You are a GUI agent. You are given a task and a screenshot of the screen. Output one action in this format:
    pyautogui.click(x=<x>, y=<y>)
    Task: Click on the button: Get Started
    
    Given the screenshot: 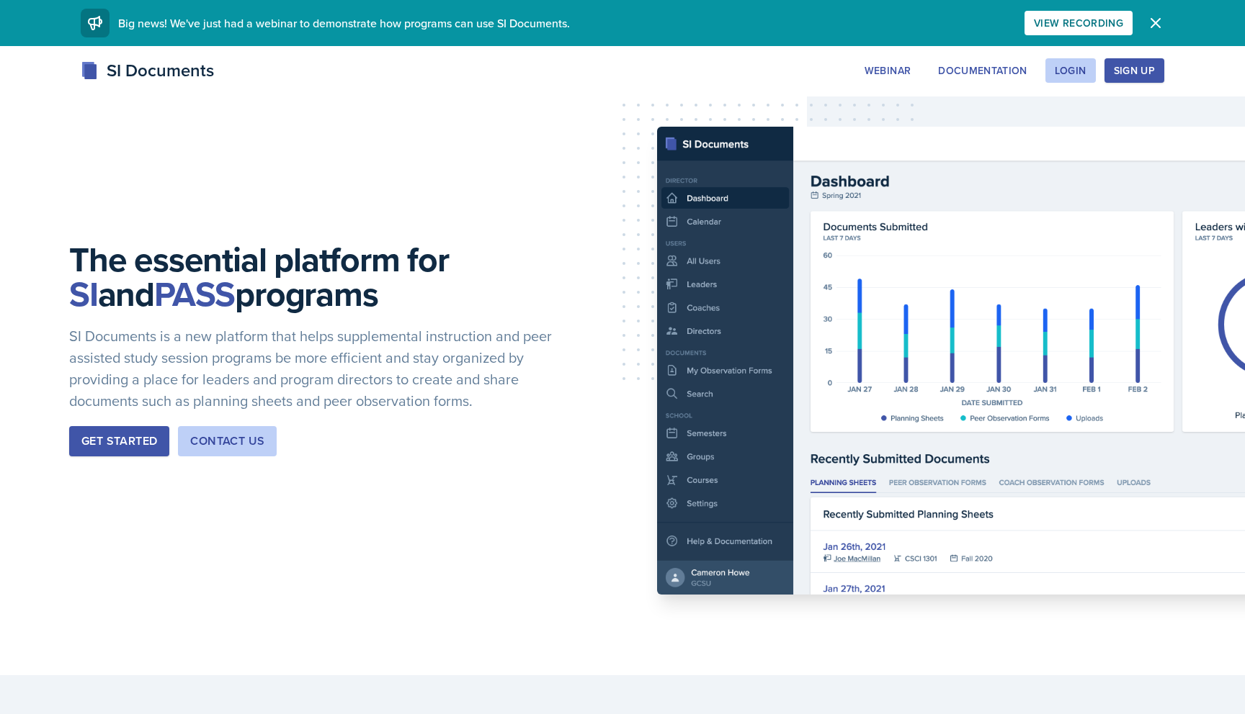 What is the action you would take?
    pyautogui.click(x=119, y=442)
    